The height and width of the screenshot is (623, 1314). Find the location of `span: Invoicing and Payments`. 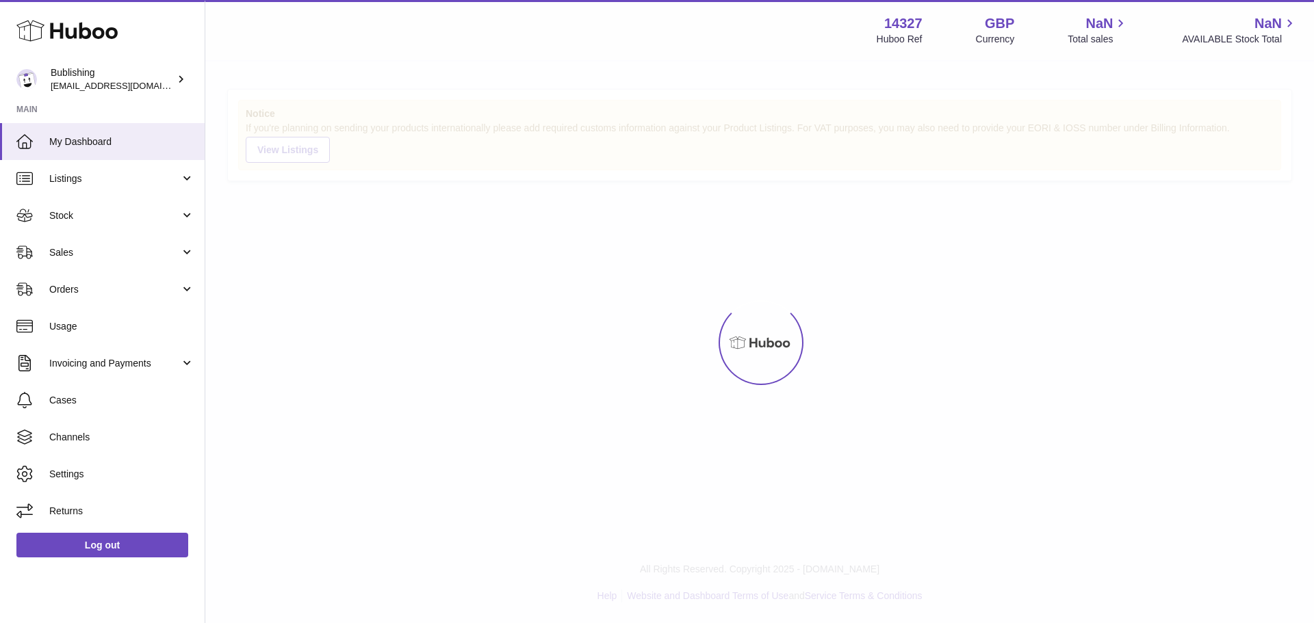

span: Invoicing and Payments is located at coordinates (114, 363).